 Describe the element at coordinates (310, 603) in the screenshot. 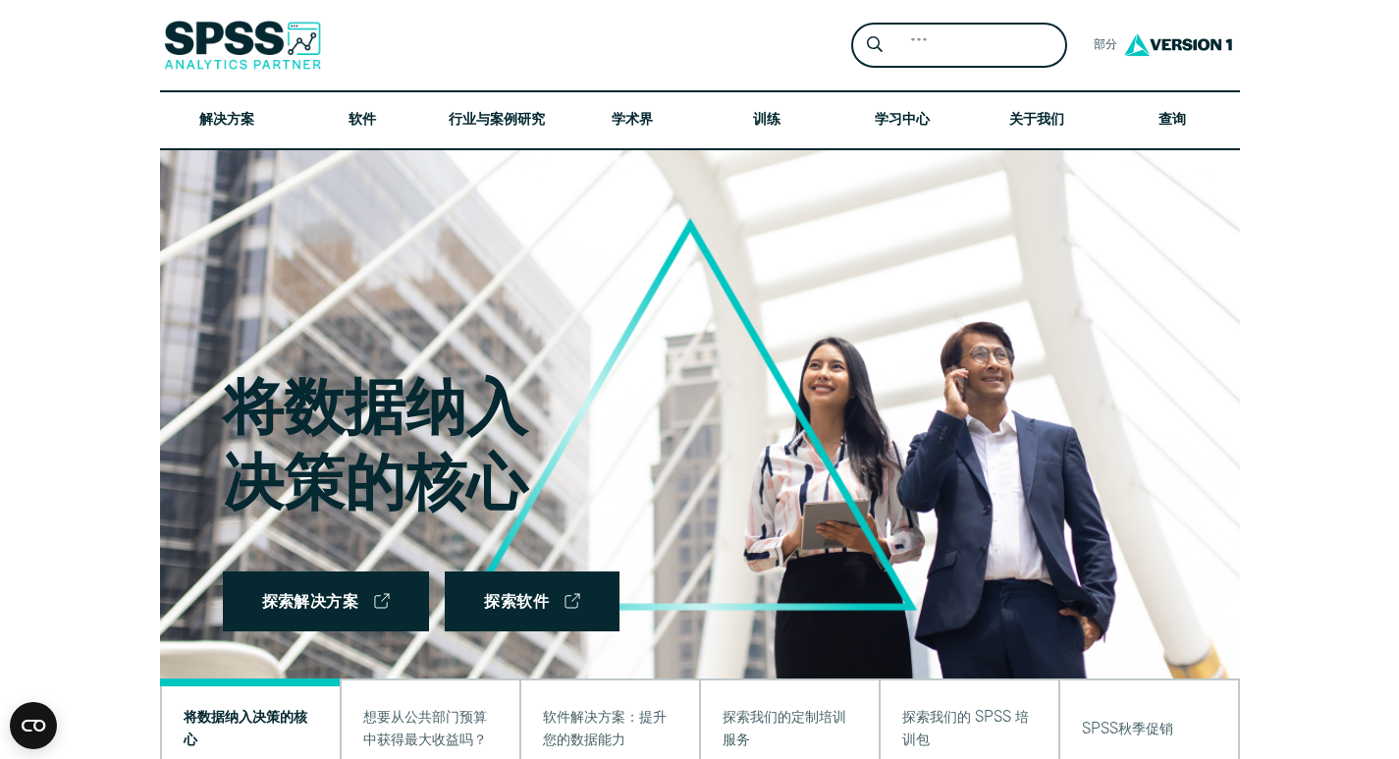

I see `font: 探索解决方案` at that location.